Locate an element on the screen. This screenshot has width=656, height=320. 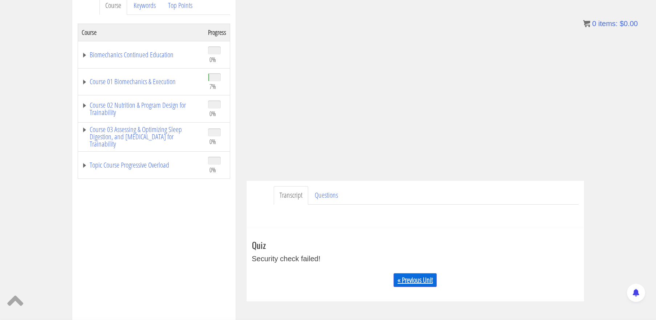
span: 7% is located at coordinates (213, 86).